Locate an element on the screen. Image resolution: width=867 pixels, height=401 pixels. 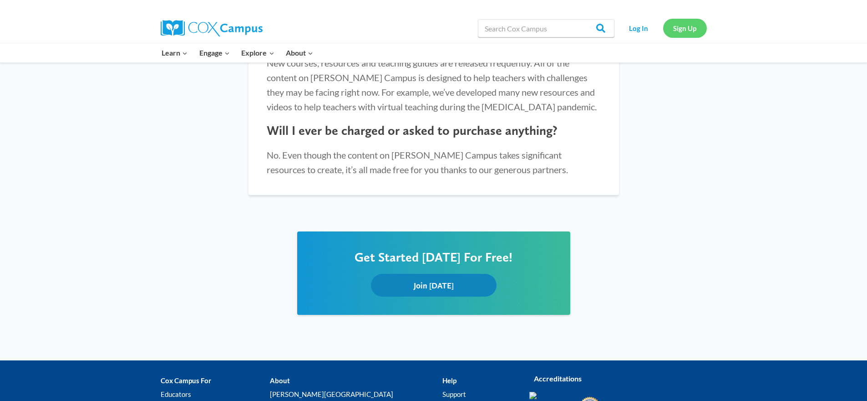
strong: Accreditations is located at coordinates (558, 378).